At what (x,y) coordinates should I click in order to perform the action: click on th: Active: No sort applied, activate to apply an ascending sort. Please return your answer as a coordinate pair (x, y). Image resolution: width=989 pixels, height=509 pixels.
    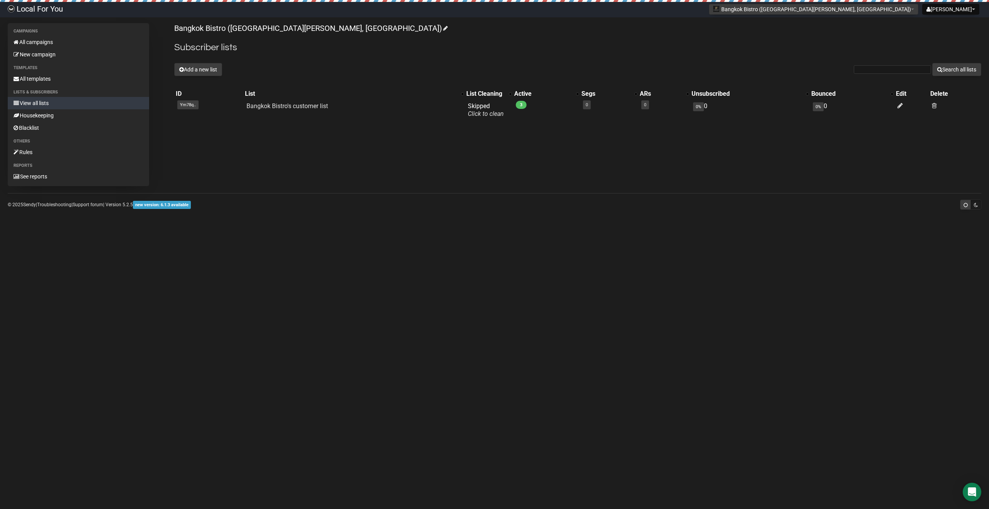
    Looking at the image, I should click on (546, 94).